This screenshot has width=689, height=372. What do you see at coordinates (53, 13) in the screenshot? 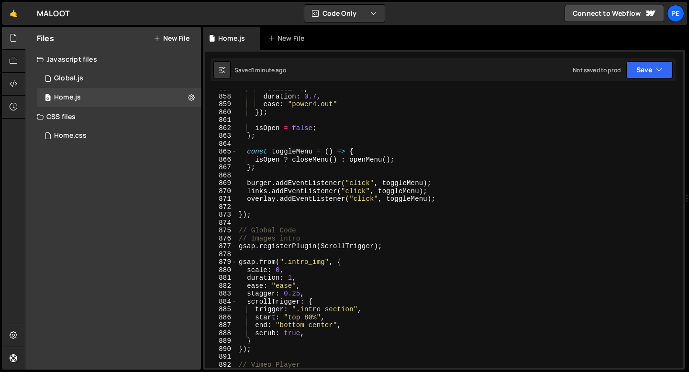
I see `div: MALOOT` at bounding box center [53, 13].